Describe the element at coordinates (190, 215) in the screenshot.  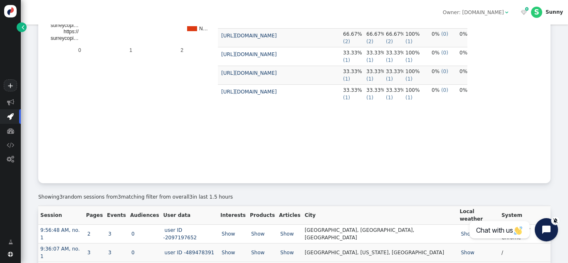
I see `th: User data` at that location.